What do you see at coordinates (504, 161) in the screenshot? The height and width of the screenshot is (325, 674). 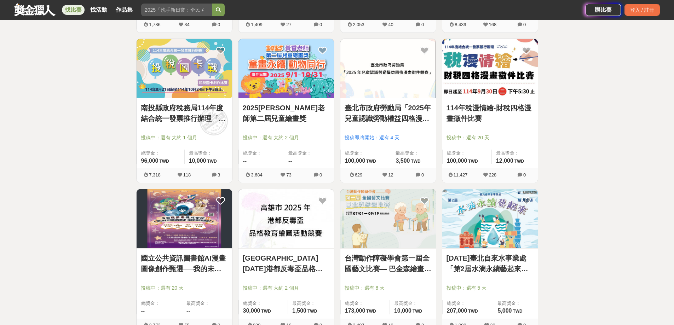 I see `span: 12,000` at bounding box center [504, 161].